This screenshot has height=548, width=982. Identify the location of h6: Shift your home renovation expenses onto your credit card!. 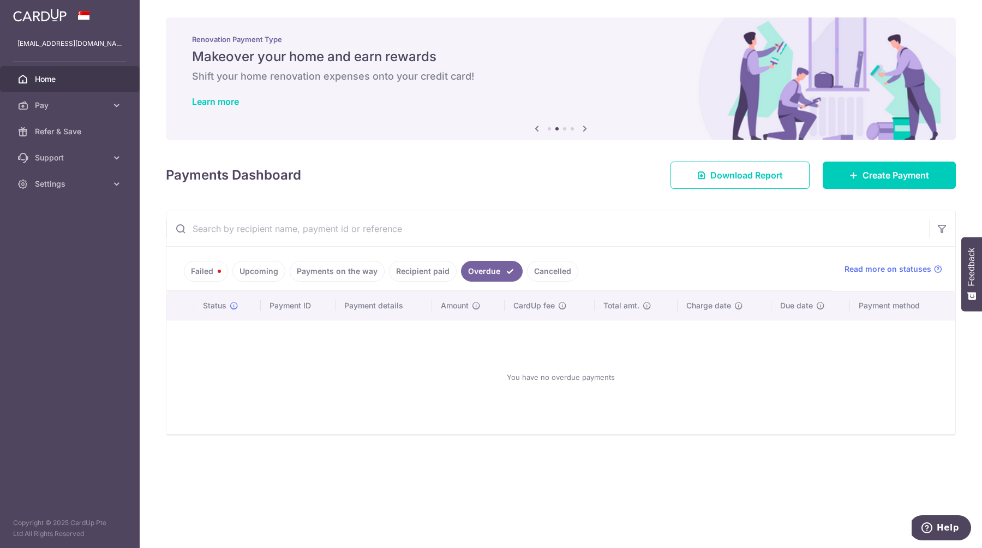
(561, 76).